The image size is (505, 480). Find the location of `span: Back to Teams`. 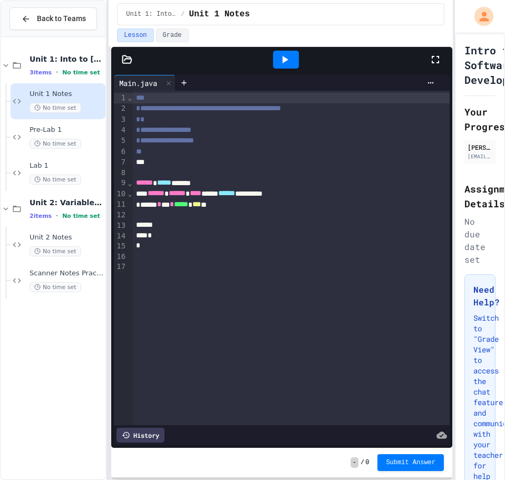

span: Back to Teams is located at coordinates (61, 18).